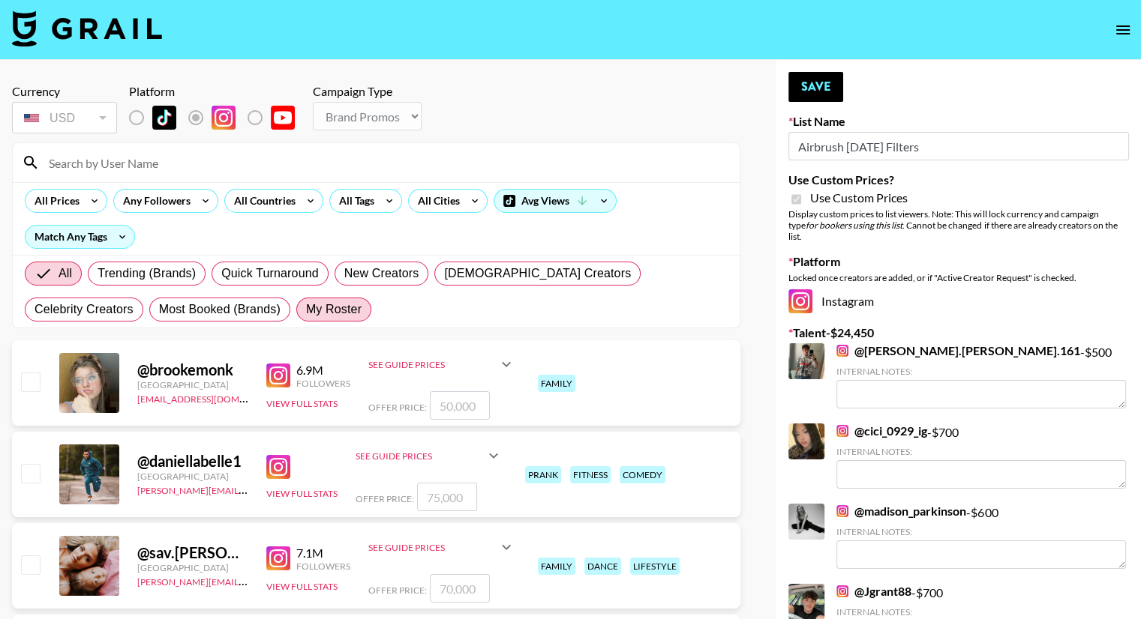 The height and width of the screenshot is (619, 1141). Describe the element at coordinates (874, 592) in the screenshot. I see `a: @Jgrant88` at that location.